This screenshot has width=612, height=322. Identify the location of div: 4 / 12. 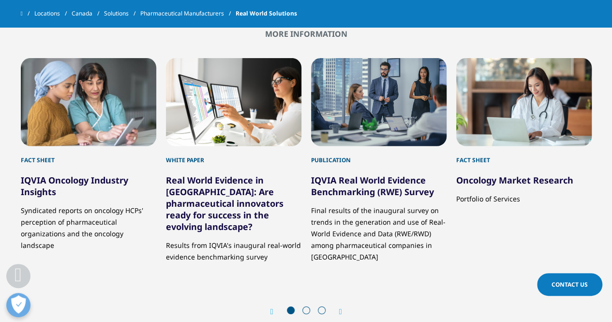
(524, 160).